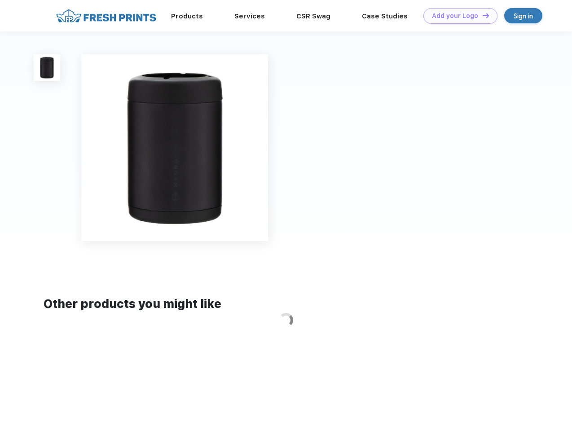 The image size is (572, 431). What do you see at coordinates (286, 304) in the screenshot?
I see `div: Other products you might like` at bounding box center [286, 304].